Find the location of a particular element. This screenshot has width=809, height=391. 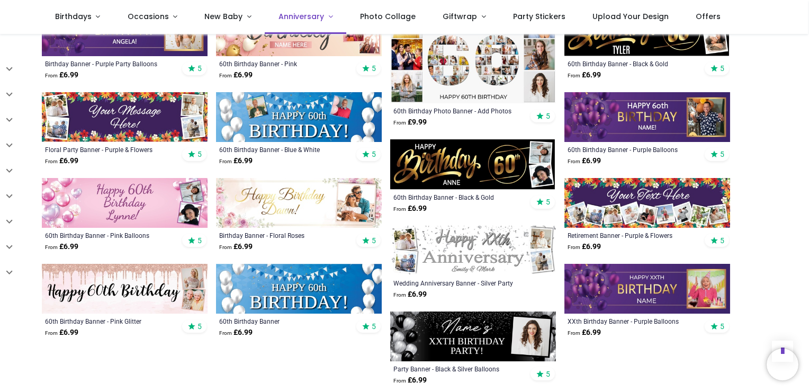

div: Wedding Anniversary Banner - Silver Party Design is located at coordinates (457, 283).